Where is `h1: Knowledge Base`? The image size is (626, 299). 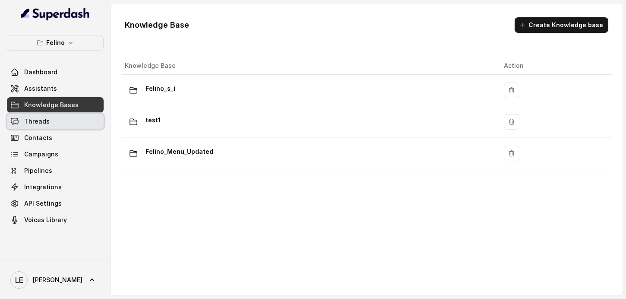 h1: Knowledge Base is located at coordinates (157, 25).